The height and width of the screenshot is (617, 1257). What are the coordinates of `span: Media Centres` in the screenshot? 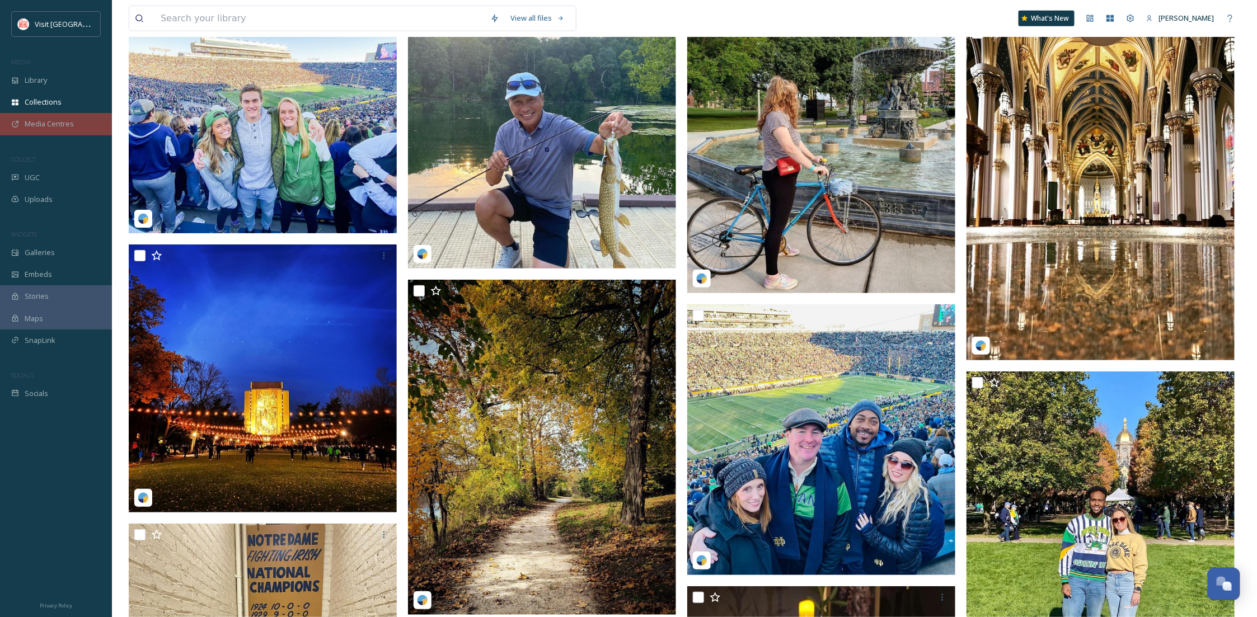 It's located at (49, 124).